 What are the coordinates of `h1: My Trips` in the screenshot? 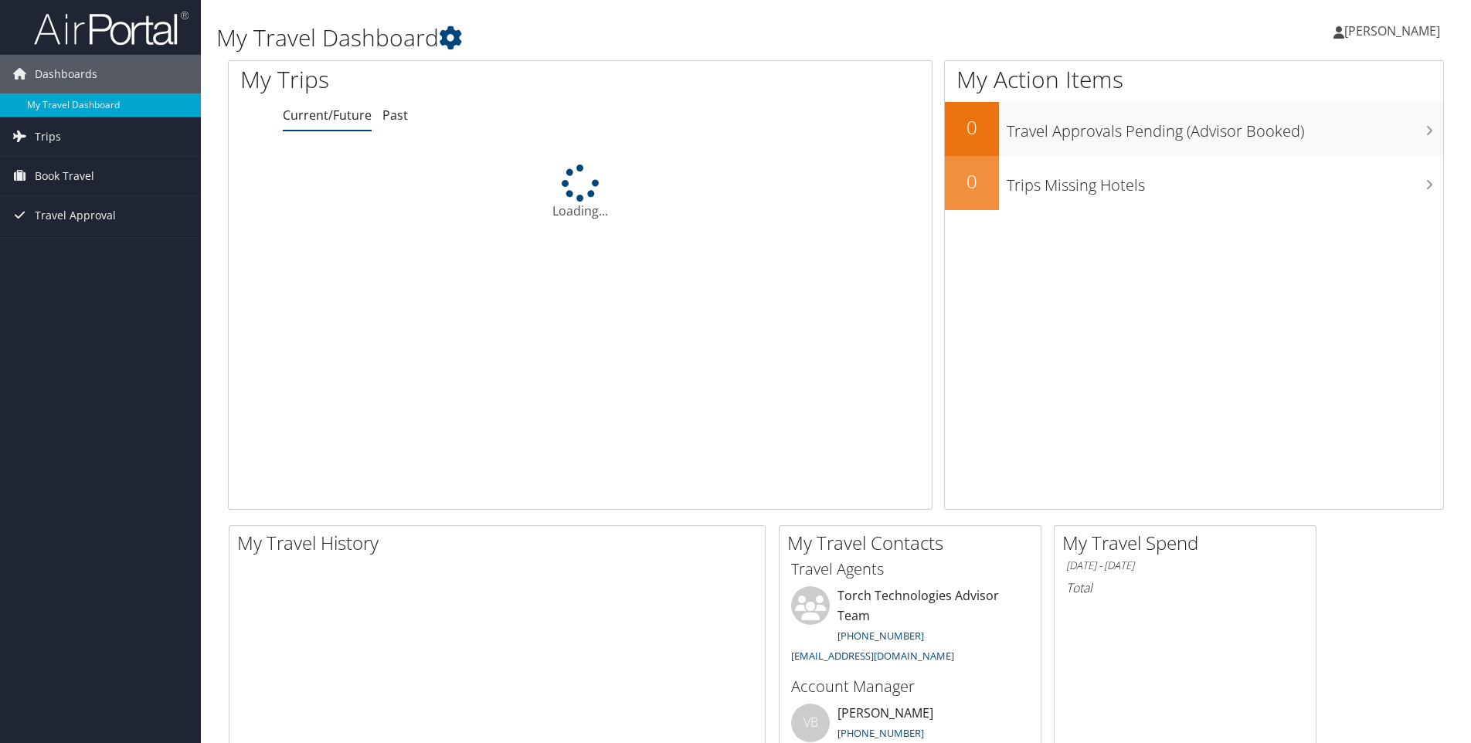 It's located at (434, 80).